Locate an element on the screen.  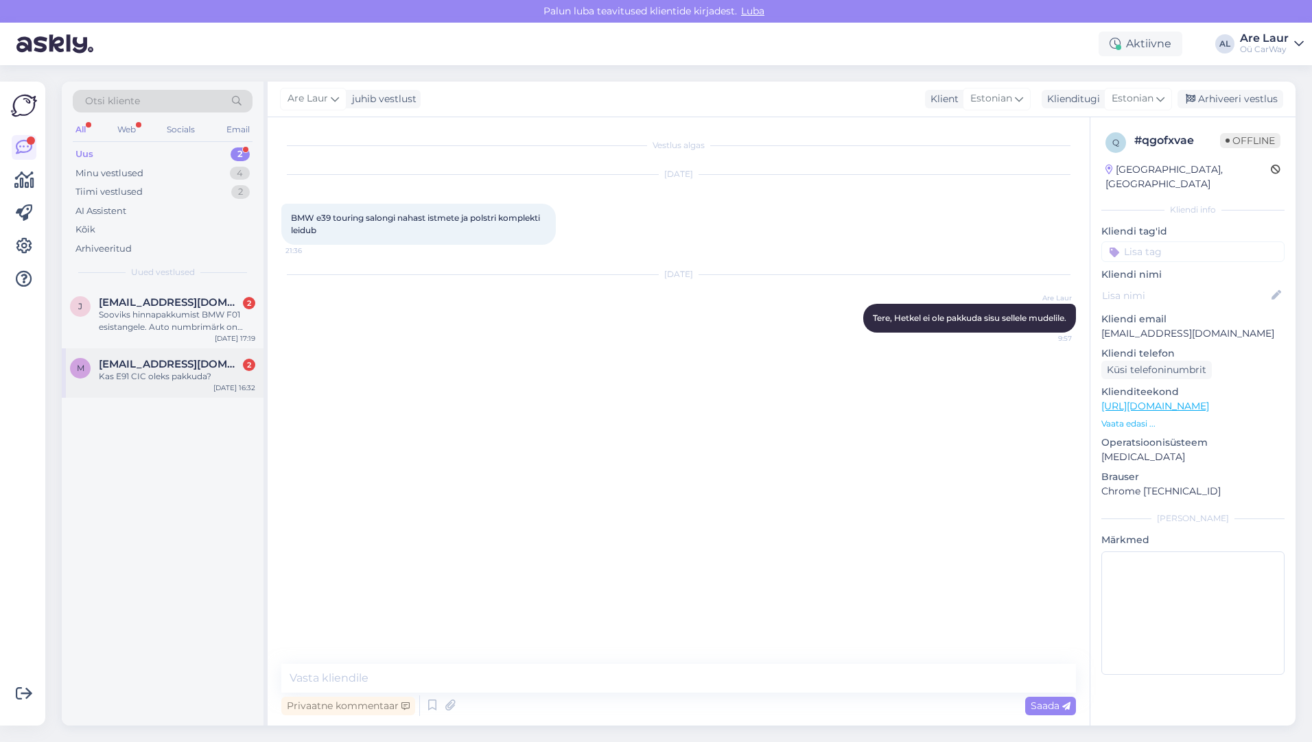
span: BMW e39 touring salongi nahast istmete ja polstri komplekti leidub is located at coordinates (416, 224).